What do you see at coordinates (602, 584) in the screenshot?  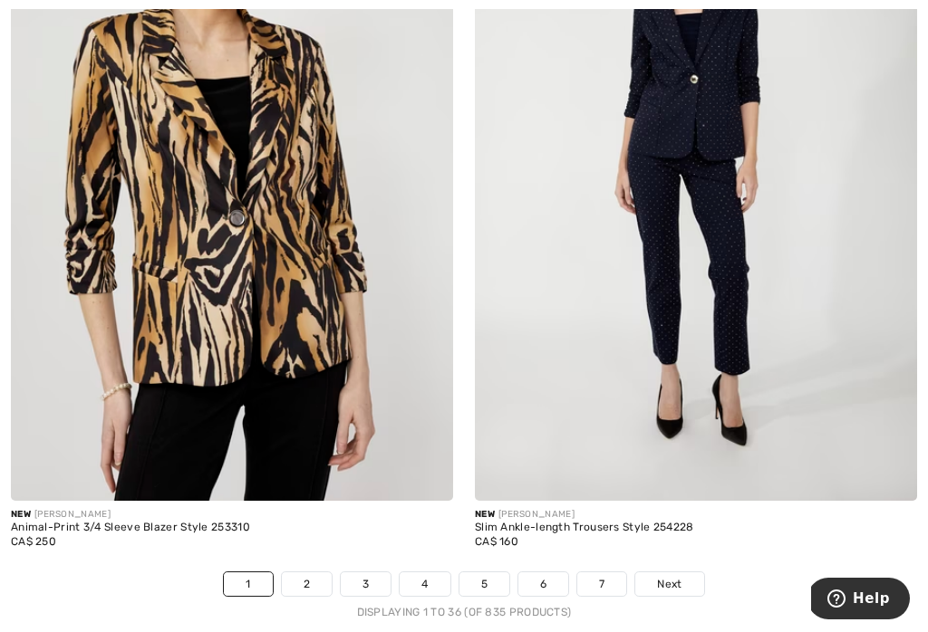 I see `a: 7` at bounding box center [602, 584].